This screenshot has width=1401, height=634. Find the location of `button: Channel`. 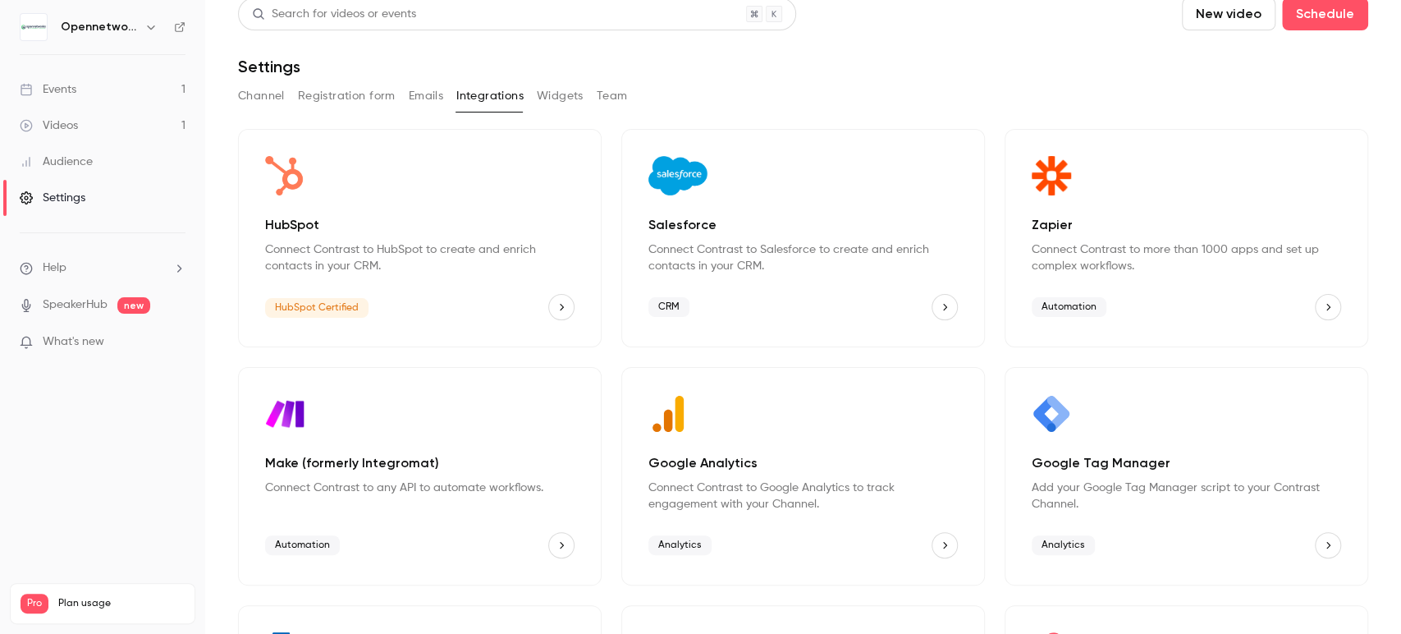

button: Channel is located at coordinates (261, 96).